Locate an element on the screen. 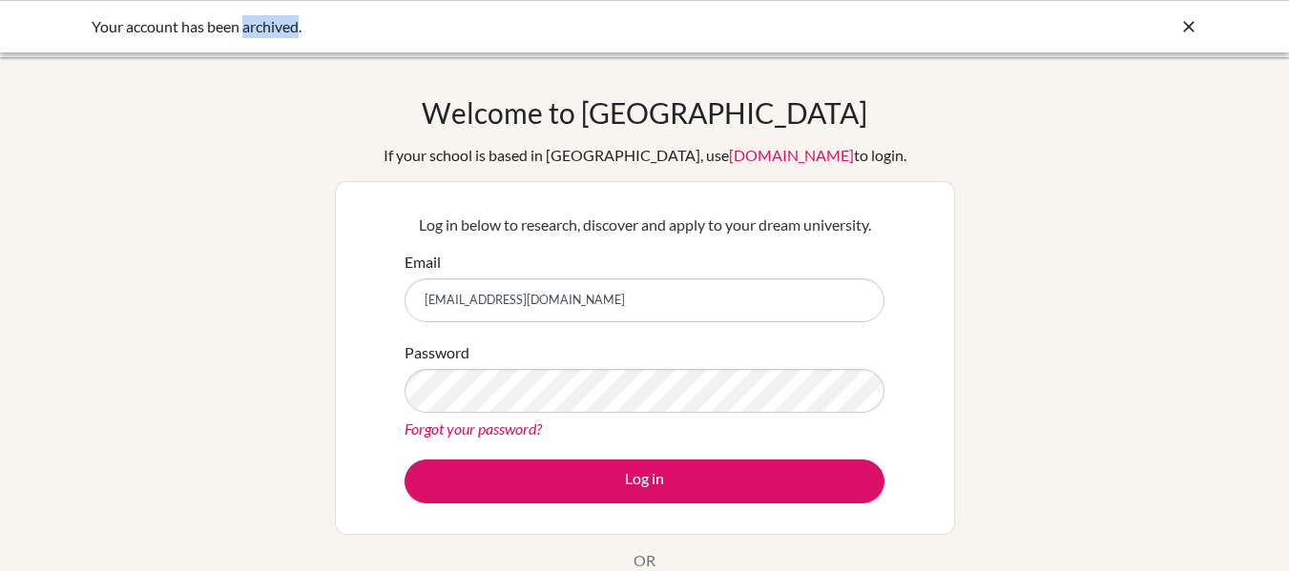  p: Log in below to research, discover and apply to your dream university. is located at coordinates (644, 225).